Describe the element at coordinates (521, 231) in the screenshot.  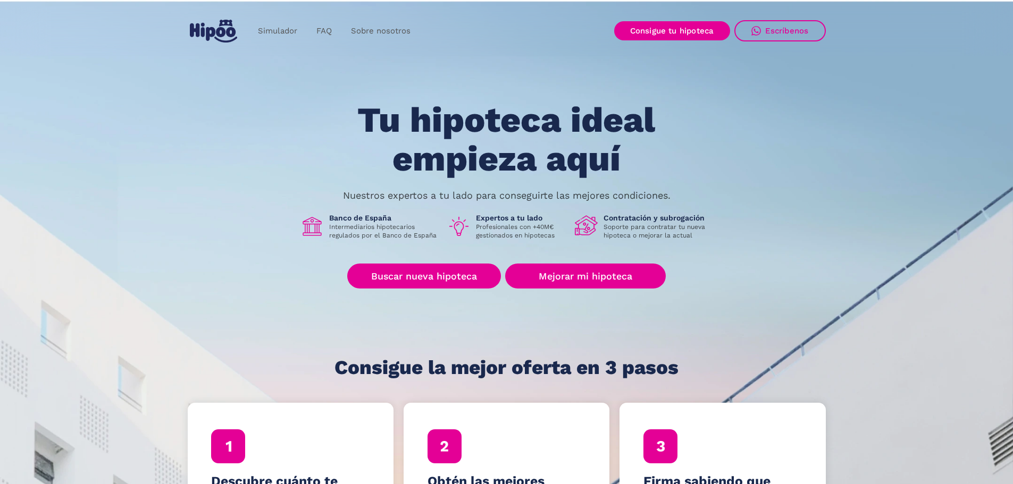
I see `p: Profesionales con +40M€ gestionados en hipotecas` at that location.